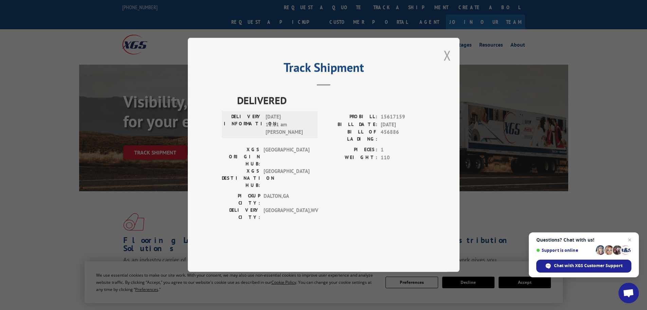 The image size is (647, 310). Describe the element at coordinates (331, 100) in the screenshot. I see `span: DELIVERED` at that location.